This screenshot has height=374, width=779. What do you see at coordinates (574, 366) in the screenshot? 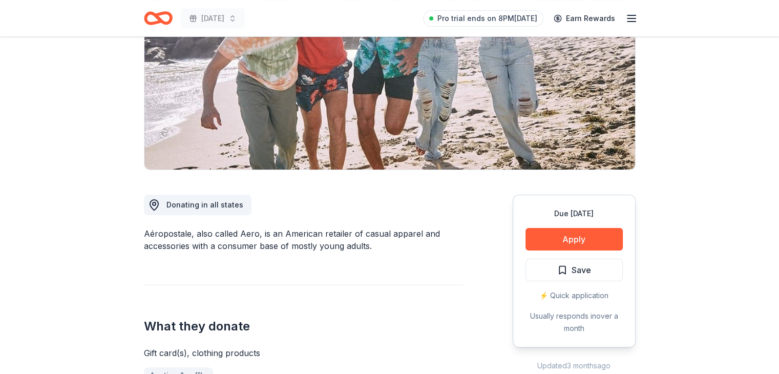
I see `div: Updated 3 months ago` at bounding box center [574, 366].